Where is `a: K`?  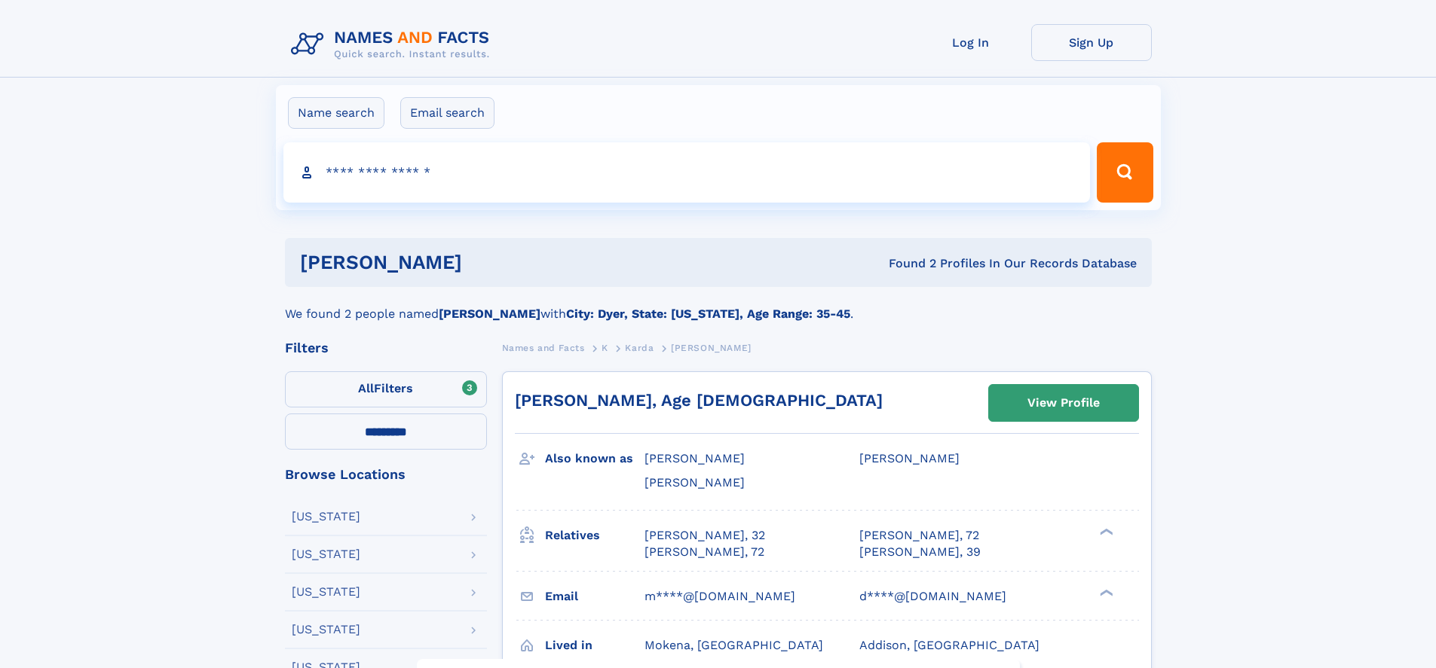 a: K is located at coordinates (604, 347).